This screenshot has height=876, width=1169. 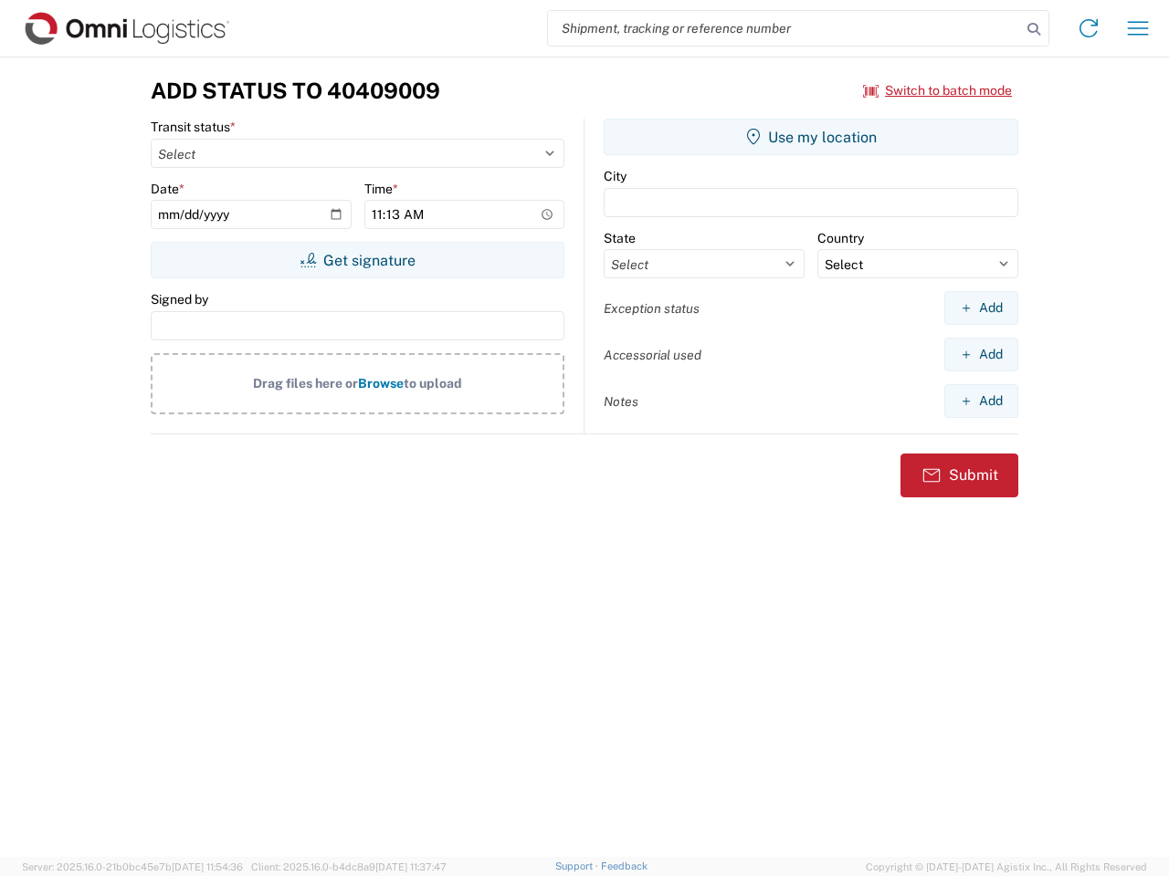 What do you see at coordinates (433, 383) in the screenshot?
I see `span: to upload` at bounding box center [433, 383].